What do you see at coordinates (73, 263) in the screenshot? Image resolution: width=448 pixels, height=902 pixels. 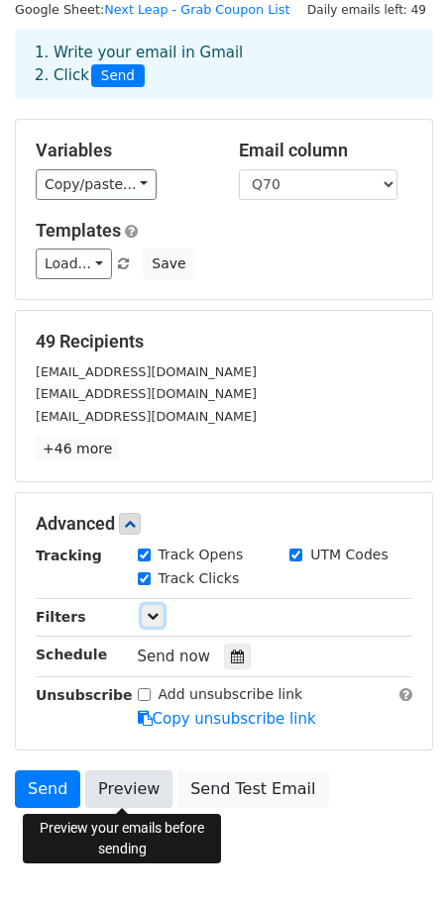 I see `a: Load...` at bounding box center [73, 263].